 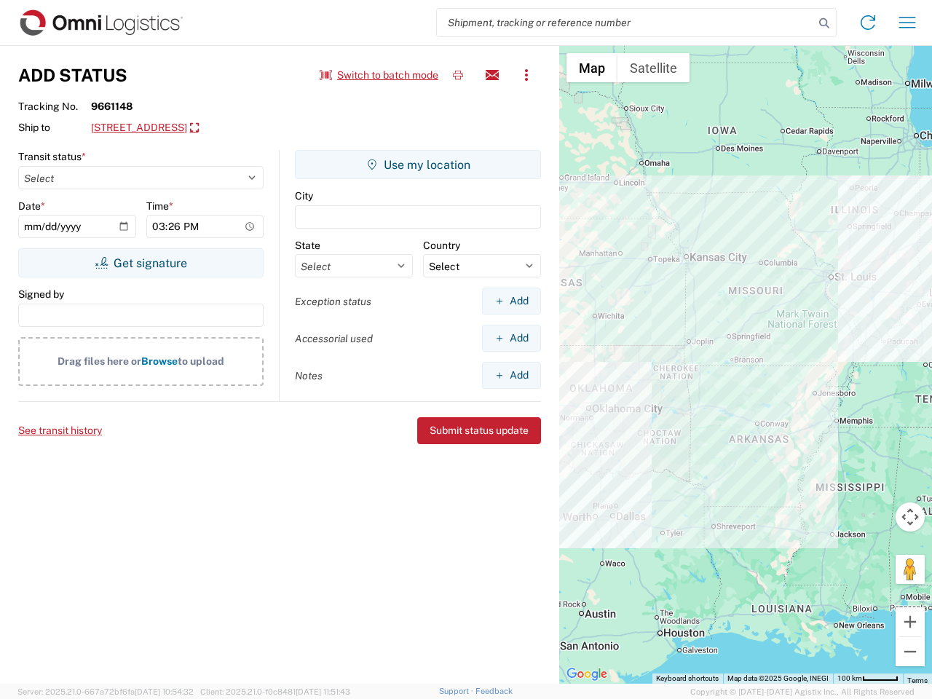 I want to click on strong: 9661148, so click(x=111, y=106).